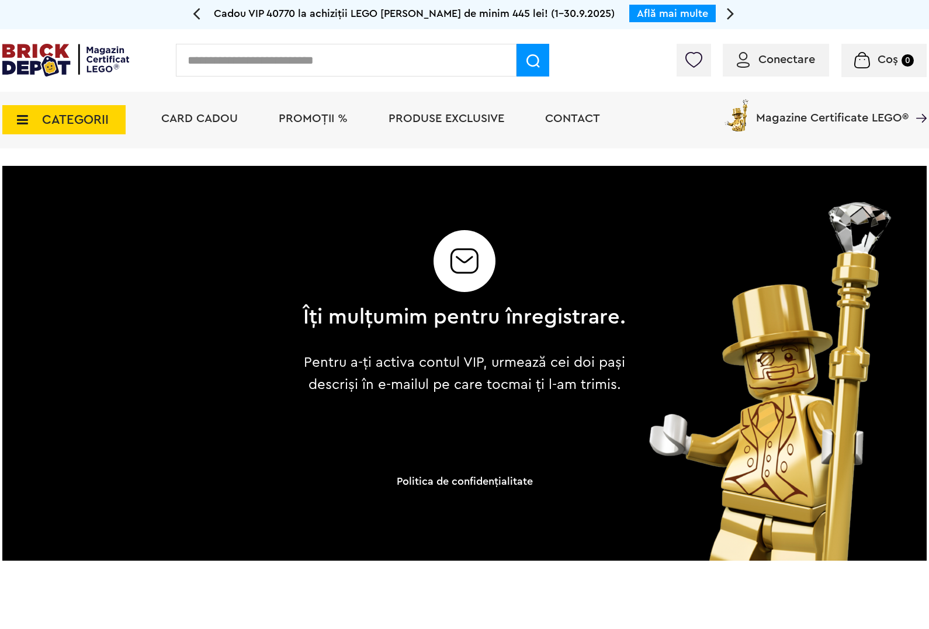 The width and height of the screenshot is (929, 629). I want to click on p: Pentru a-ți activa contul VIP, urmează cei doi pași descriși în e-mailul pe care tocmai ți l-am t..., so click(464, 374).